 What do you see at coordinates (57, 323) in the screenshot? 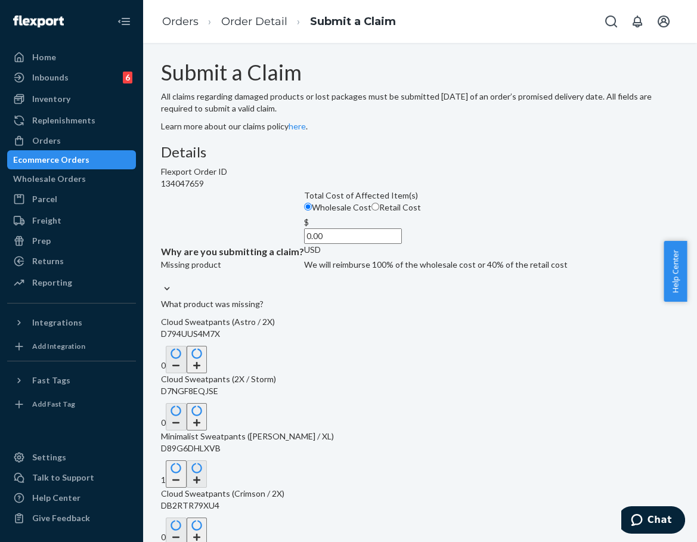
I see `div: Integrations` at bounding box center [57, 323].